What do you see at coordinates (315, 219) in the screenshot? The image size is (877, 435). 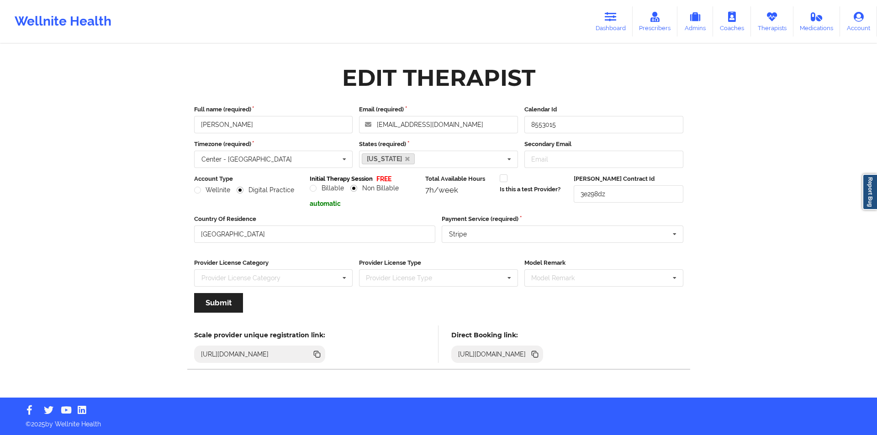 I see `label: Country Of Residence` at bounding box center [315, 219].